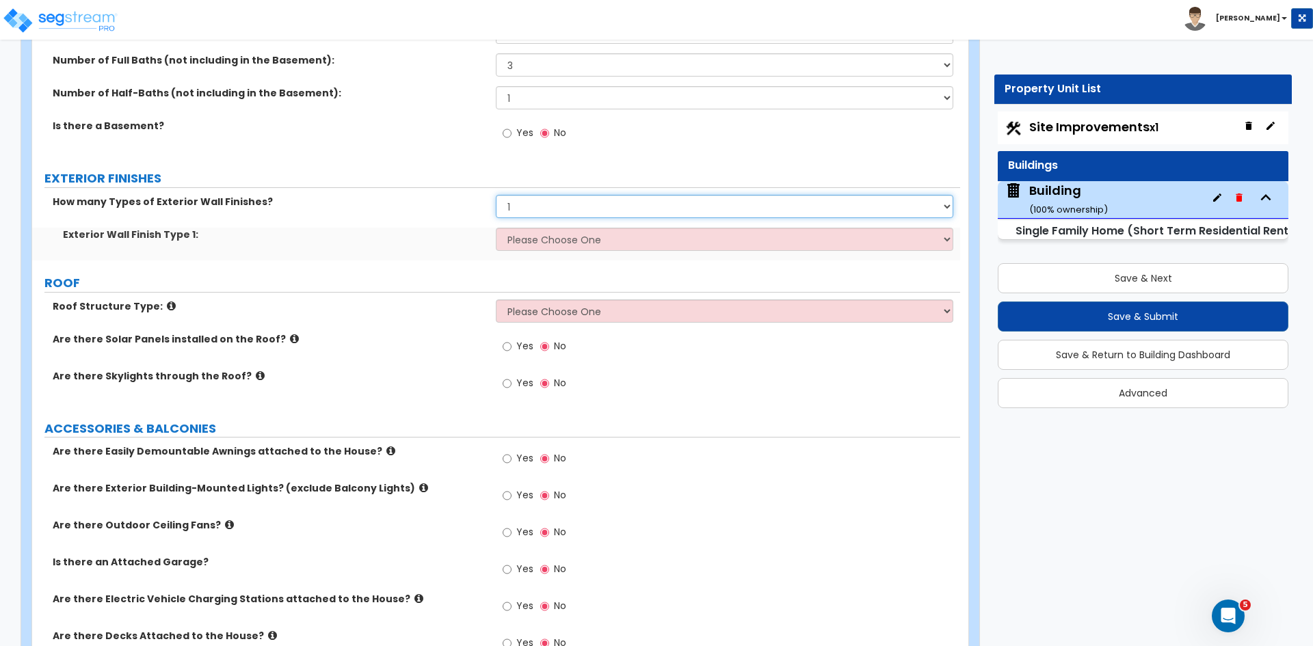 Image resolution: width=1313 pixels, height=646 pixels. Describe the element at coordinates (269, 126) in the screenshot. I see `label: Is there a Basement?` at that location.